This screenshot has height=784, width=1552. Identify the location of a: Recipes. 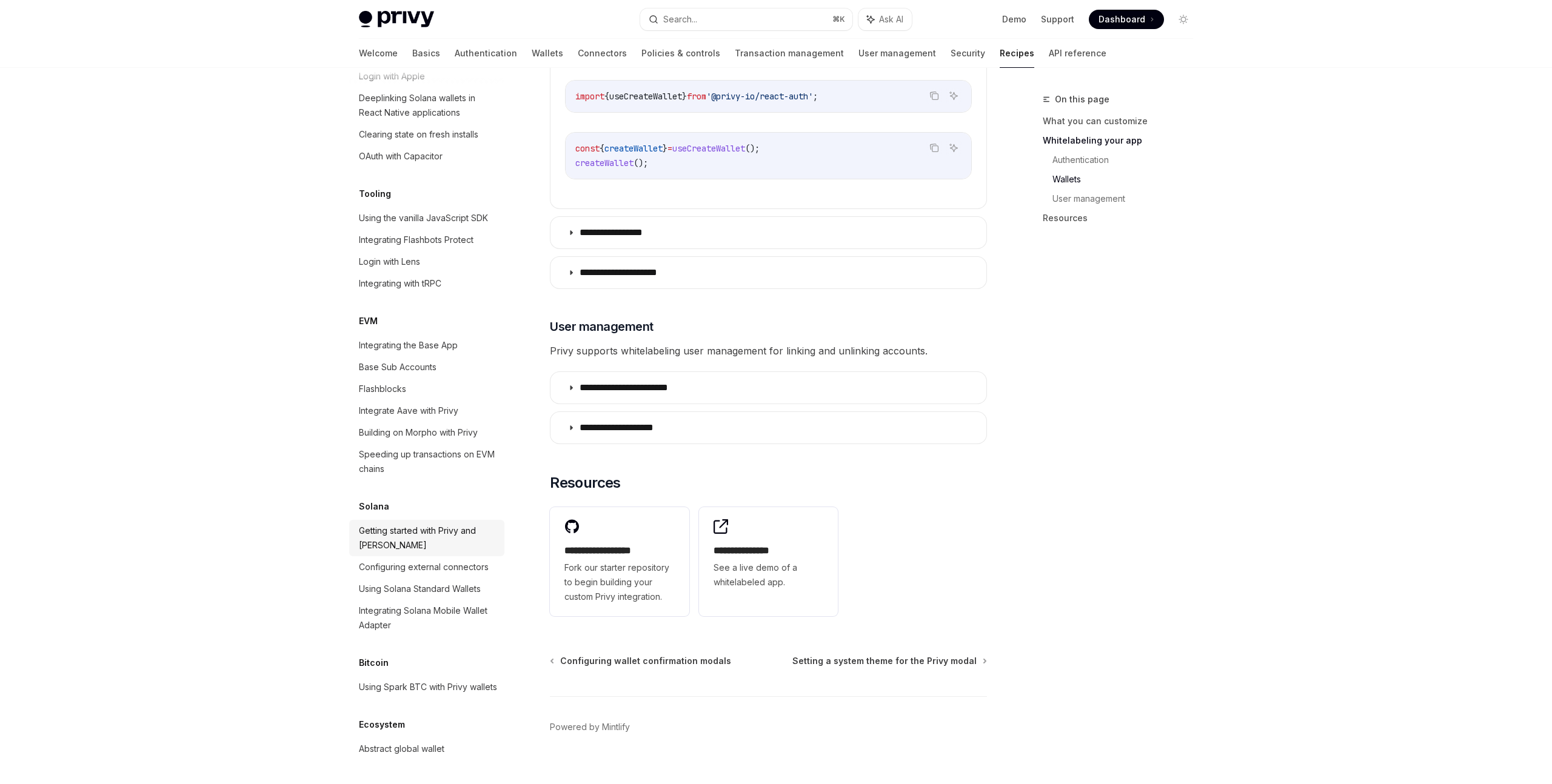
(1017, 54).